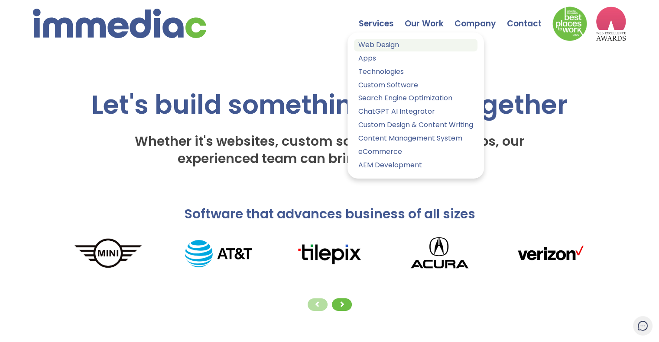 This screenshot has height=342, width=659. I want to click on a: Apps, so click(415, 58).